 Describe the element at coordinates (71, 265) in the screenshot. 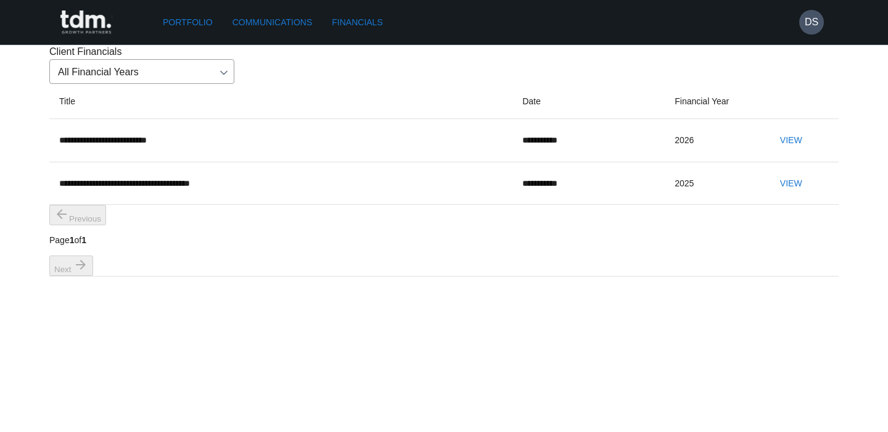

I see `button: next page` at that location.